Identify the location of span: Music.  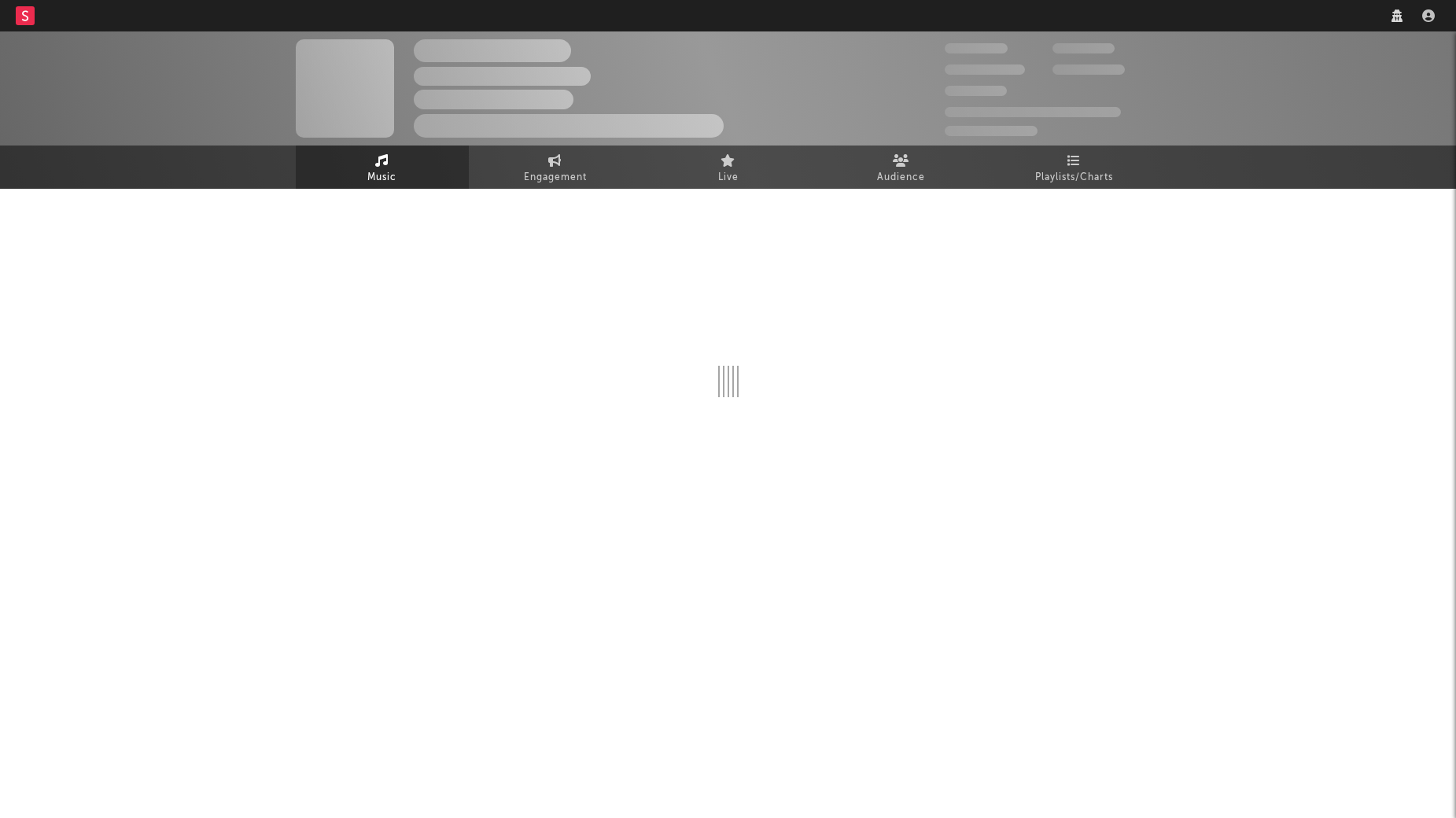
(381, 178).